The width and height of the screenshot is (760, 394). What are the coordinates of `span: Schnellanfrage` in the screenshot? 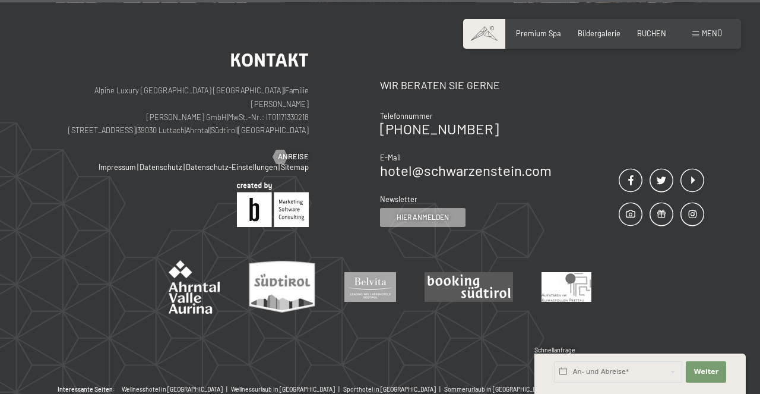 It's located at (554, 350).